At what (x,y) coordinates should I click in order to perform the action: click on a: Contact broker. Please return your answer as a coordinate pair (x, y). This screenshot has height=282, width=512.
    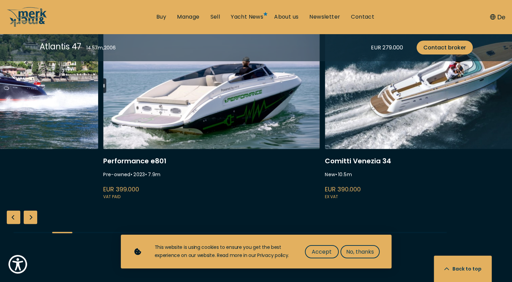
    Looking at the image, I should click on (444, 47).